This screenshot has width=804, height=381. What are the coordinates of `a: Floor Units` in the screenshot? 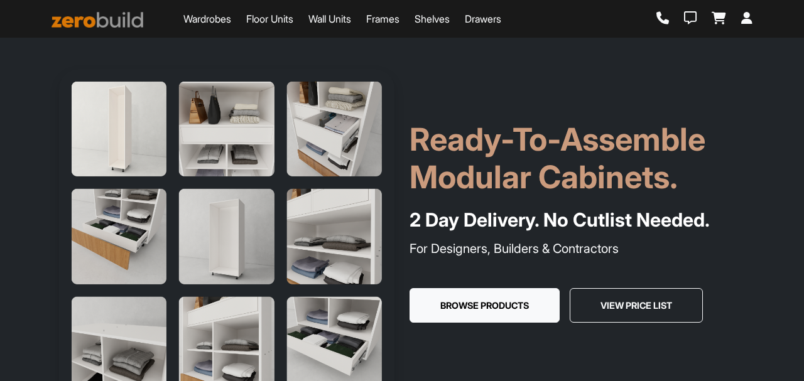 It's located at (269, 19).